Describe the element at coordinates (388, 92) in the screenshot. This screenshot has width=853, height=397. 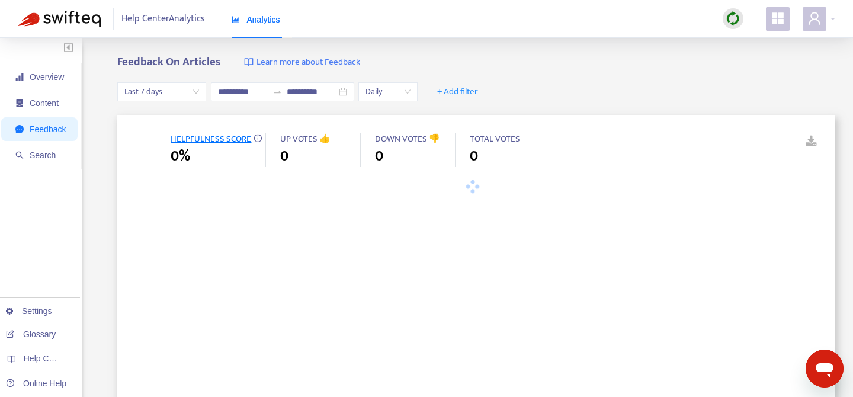
I see `span: Daily` at that location.